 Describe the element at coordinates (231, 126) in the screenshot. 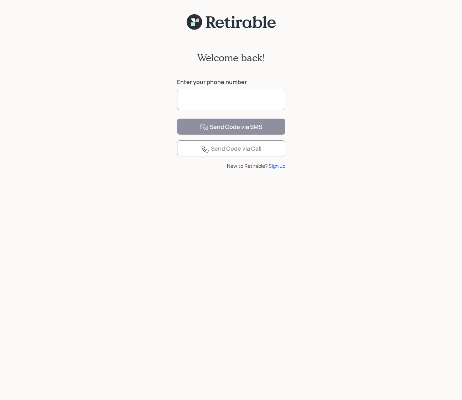

I see `button: Send Code via SMS` at that location.